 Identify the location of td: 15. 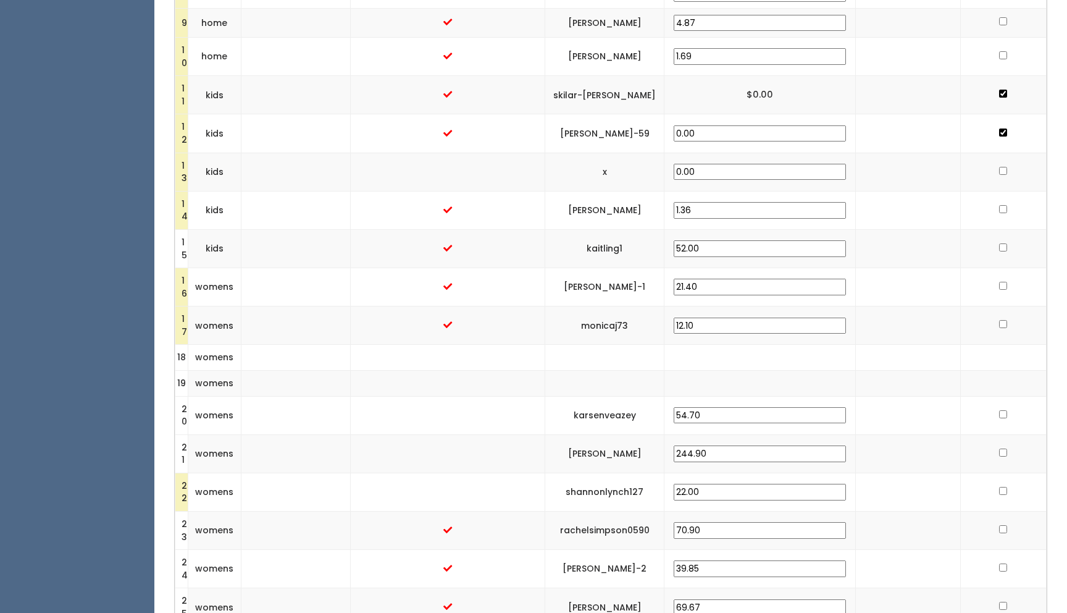
(182, 248).